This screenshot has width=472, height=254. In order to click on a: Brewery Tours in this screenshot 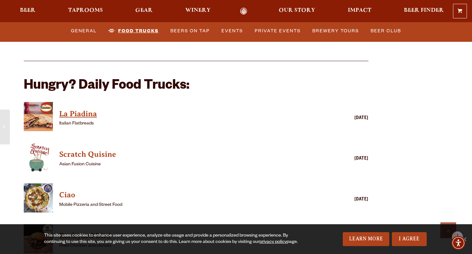, I will do `click(336, 31)`.